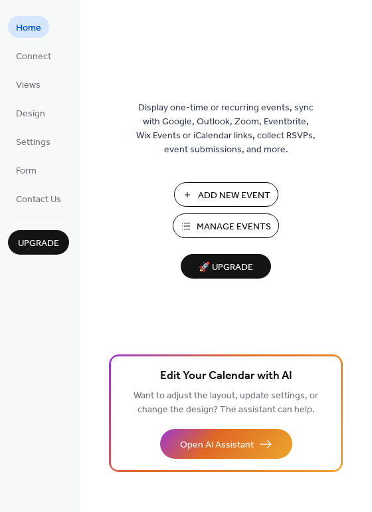 The image size is (372, 512). I want to click on a: Design, so click(31, 112).